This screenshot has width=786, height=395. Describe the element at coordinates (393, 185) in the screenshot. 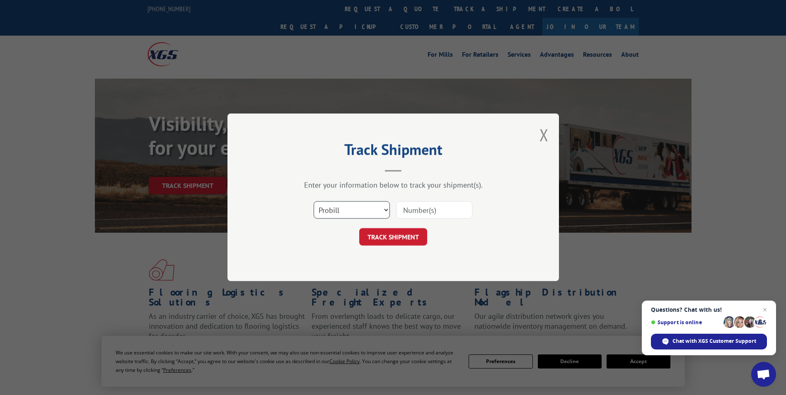

I see `div: Enter your information below to track your shipment(s).` at that location.